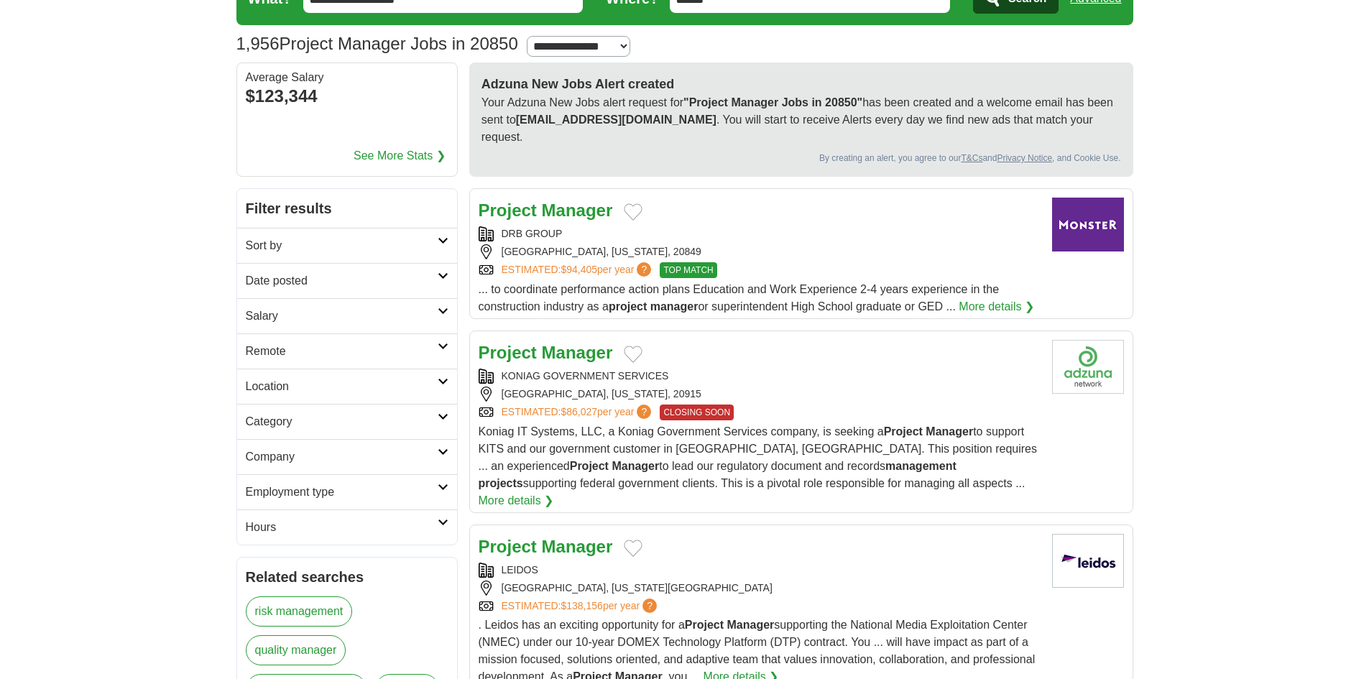 The height and width of the screenshot is (679, 1369). I want to click on h2: Related searches, so click(347, 577).